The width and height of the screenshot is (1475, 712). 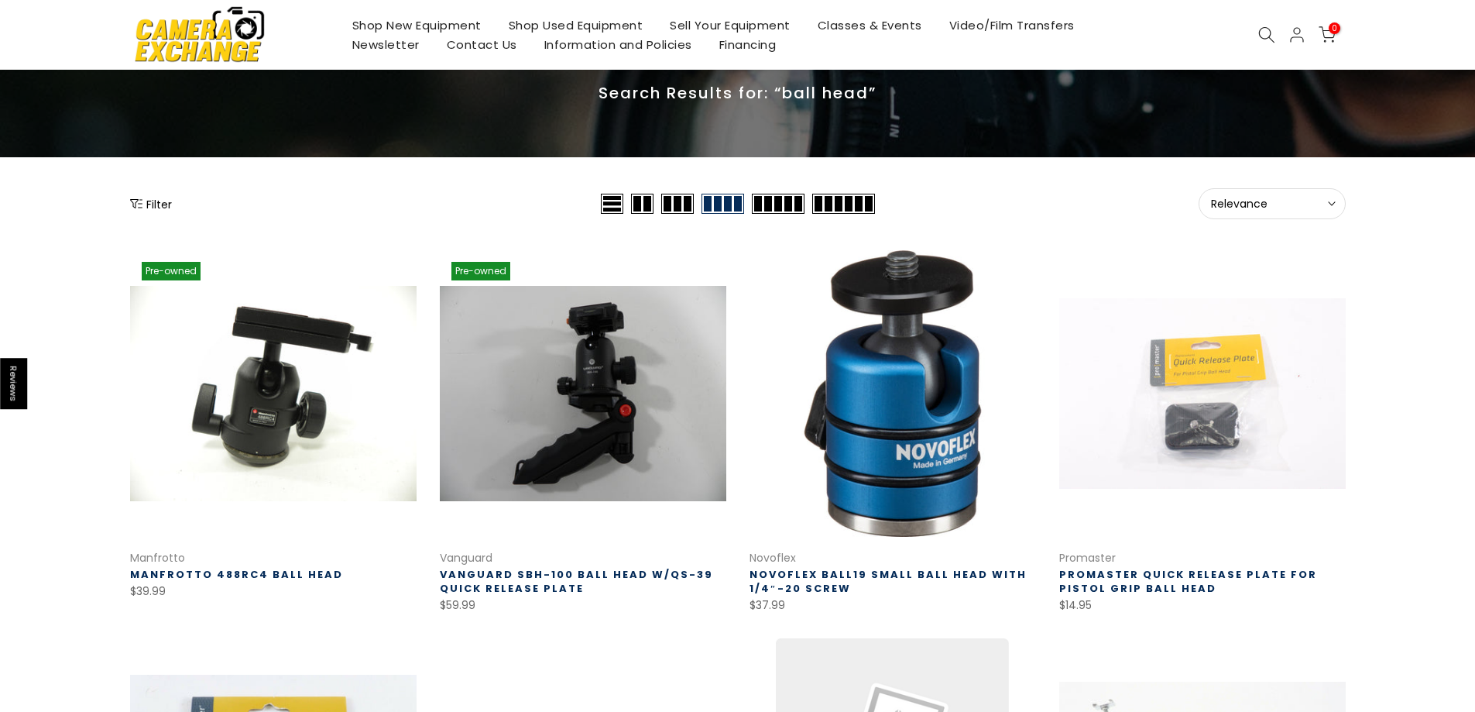 I want to click on a: Information and Policies, so click(x=618, y=44).